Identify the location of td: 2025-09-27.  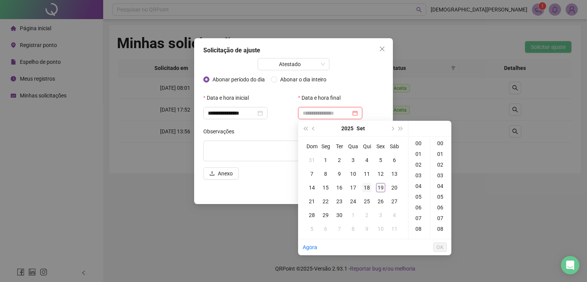
(394, 201).